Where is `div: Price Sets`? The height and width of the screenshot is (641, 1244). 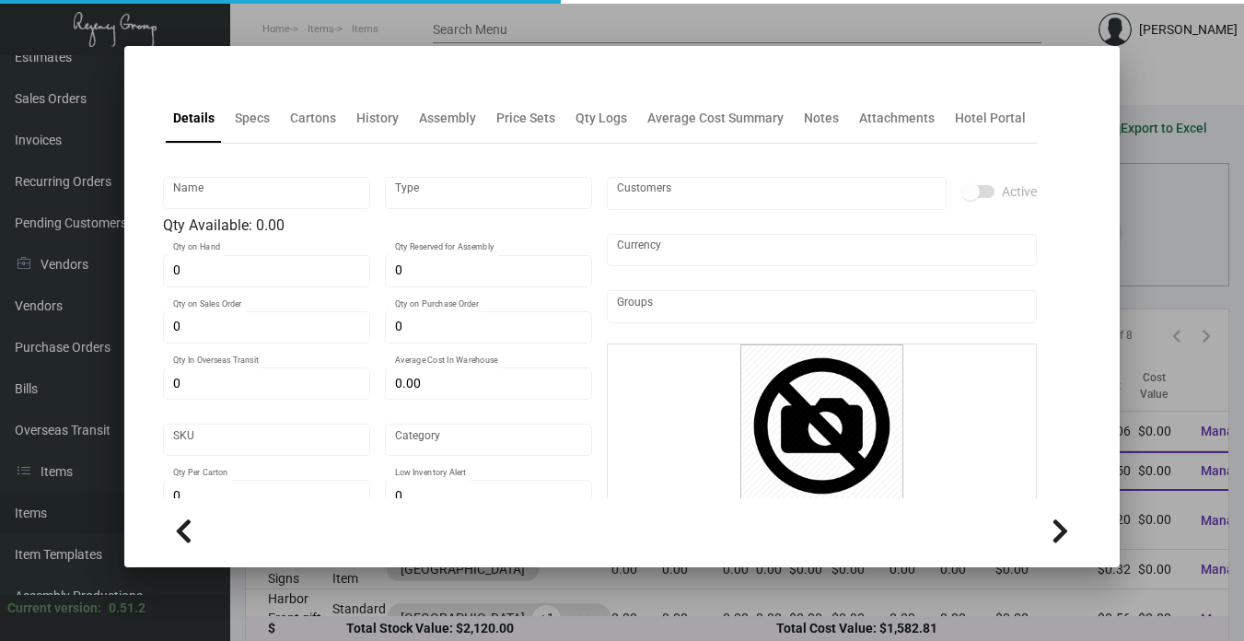
div: Price Sets is located at coordinates (526, 118).